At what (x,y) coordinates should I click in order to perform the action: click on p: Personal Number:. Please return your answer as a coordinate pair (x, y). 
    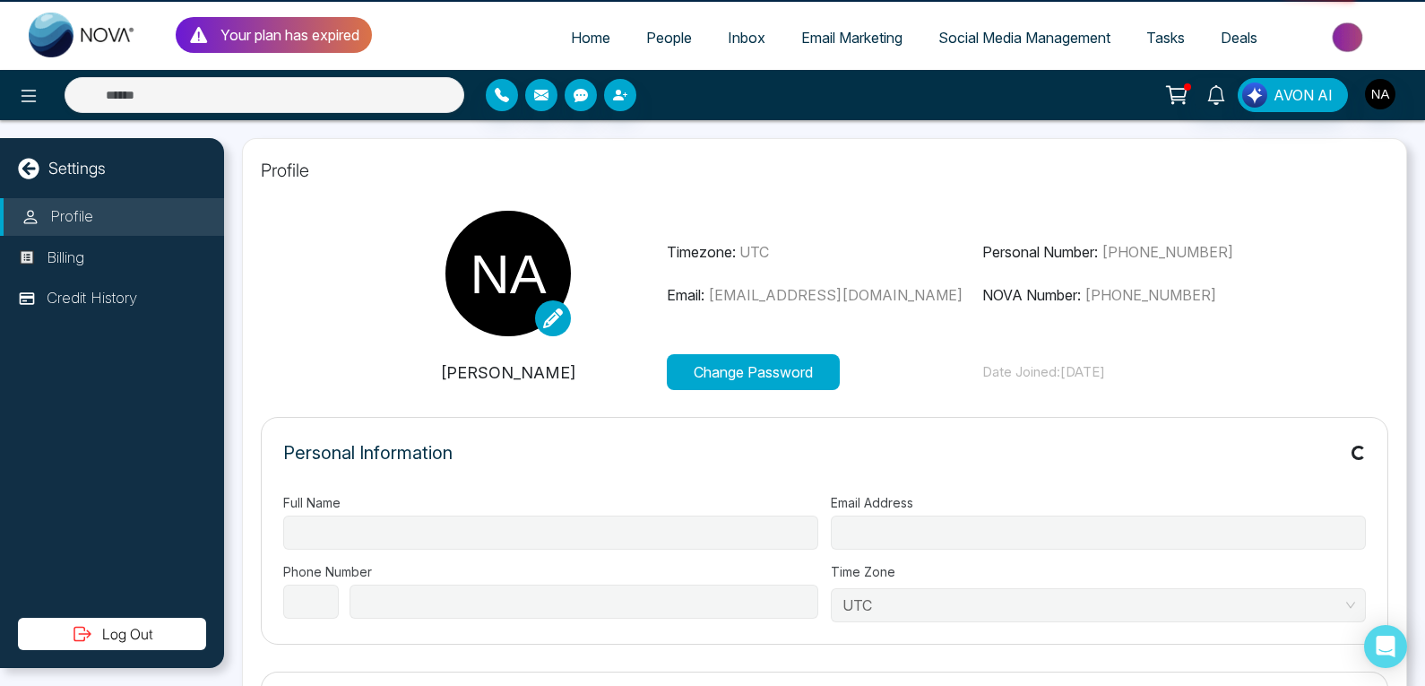
    Looking at the image, I should click on (1140, 252).